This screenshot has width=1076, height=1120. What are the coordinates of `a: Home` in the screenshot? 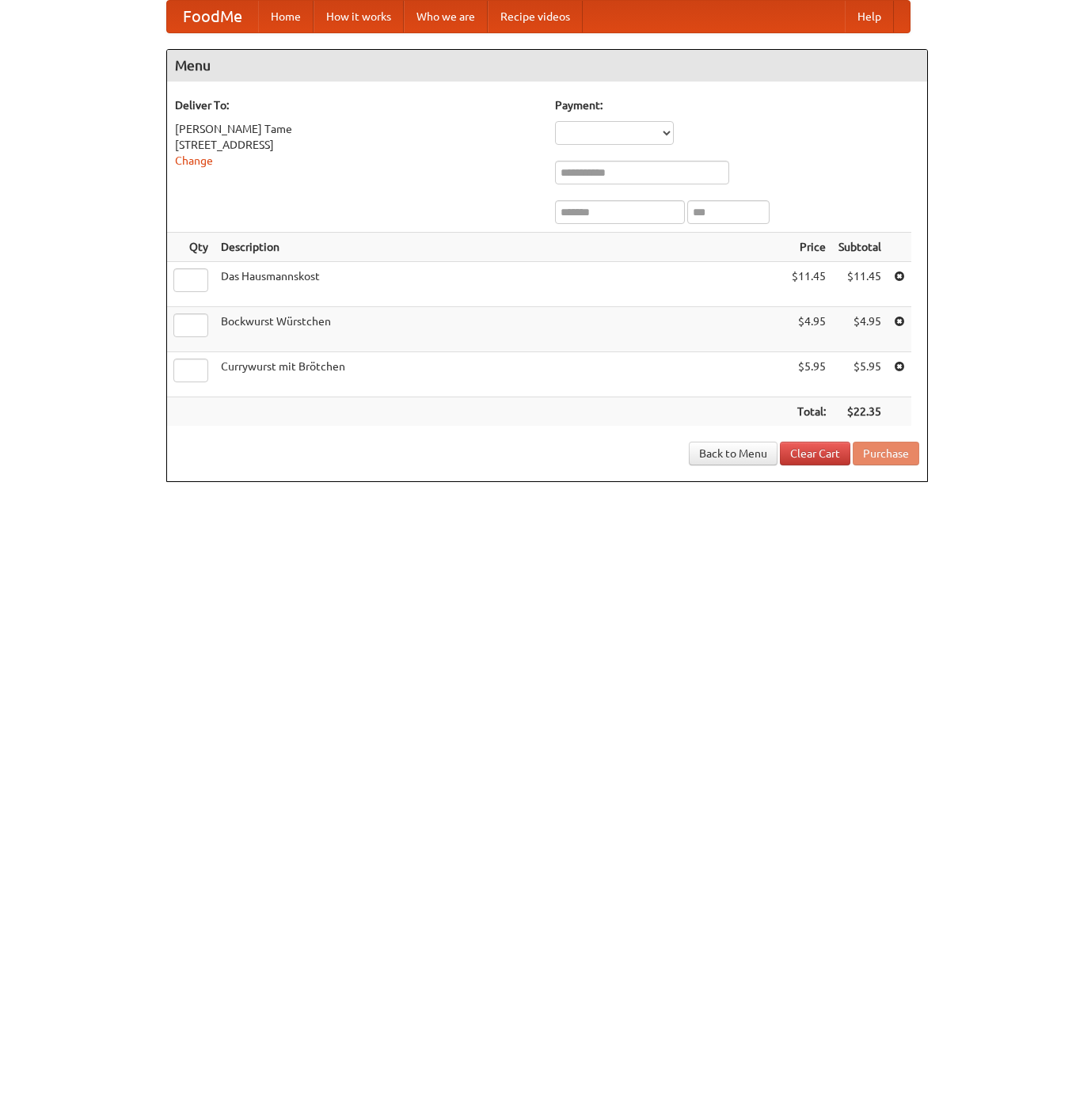 It's located at (286, 17).